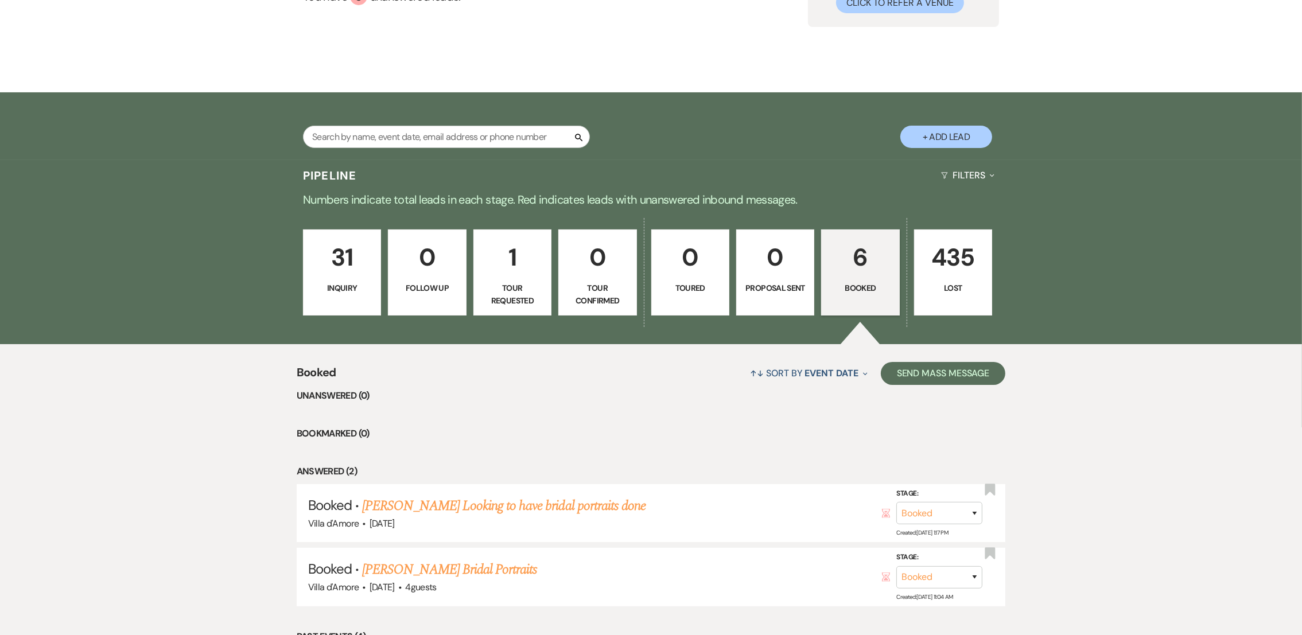 The width and height of the screenshot is (1302, 635). Describe the element at coordinates (427, 288) in the screenshot. I see `p: Follow Up` at that location.